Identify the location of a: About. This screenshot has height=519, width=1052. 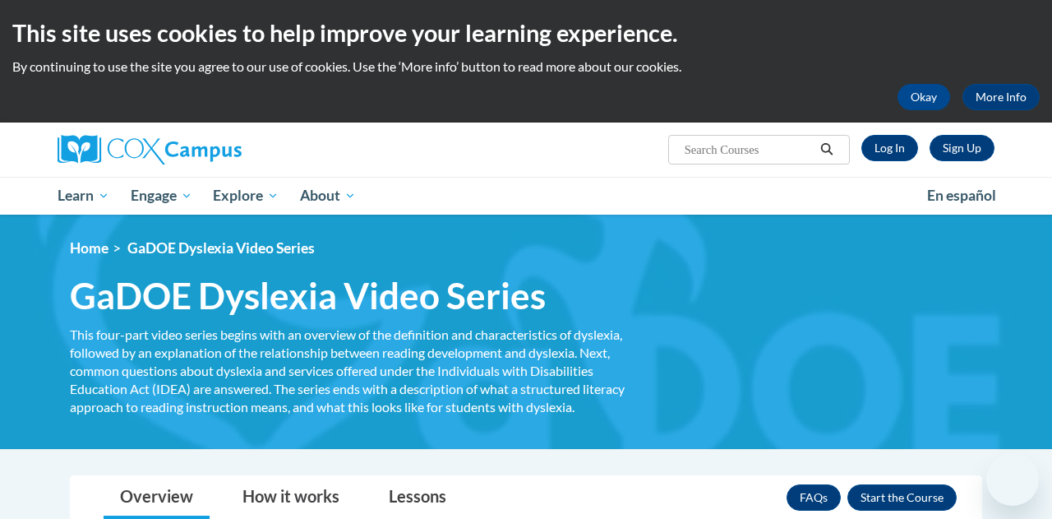
(328, 196).